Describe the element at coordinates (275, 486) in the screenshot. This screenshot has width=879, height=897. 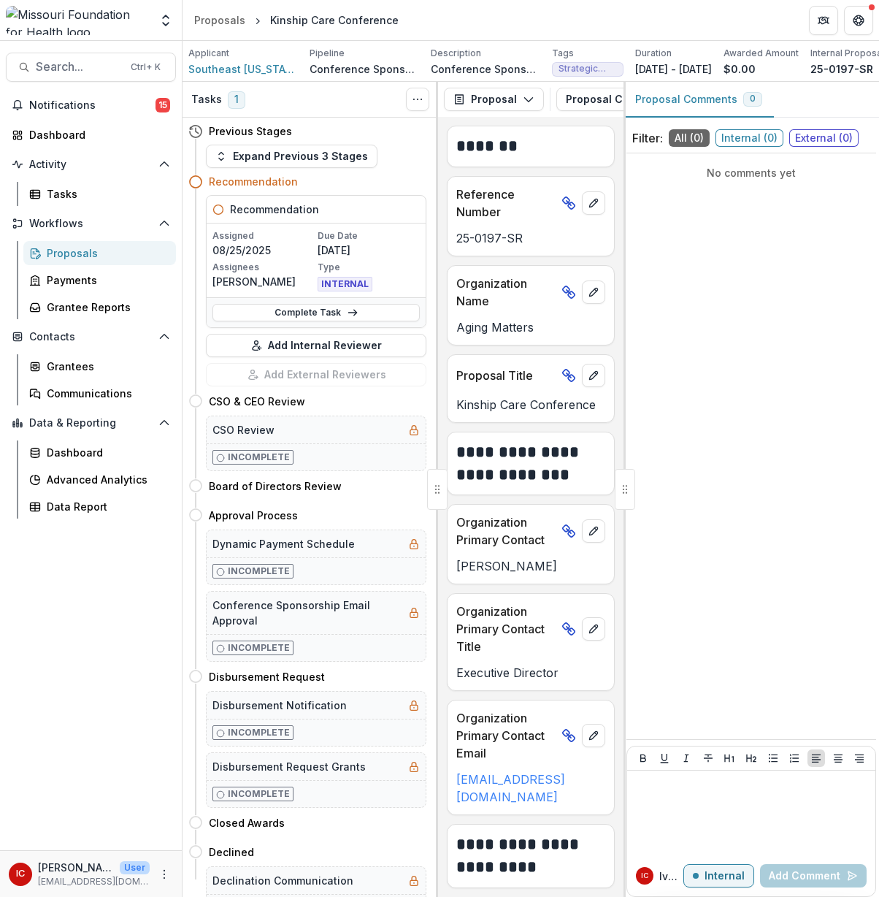
I see `h4: Board of Directors Review` at that location.